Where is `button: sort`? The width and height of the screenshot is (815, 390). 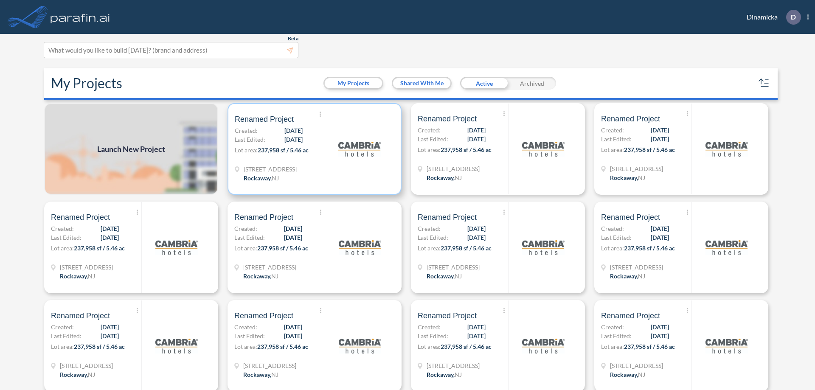 button: sort is located at coordinates (764, 83).